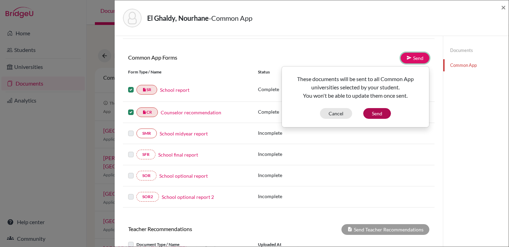 This screenshot has width=509, height=247. I want to click on p: These documents will be sent to all Common App universities selected by your student. You won't b..., so click(355, 87).